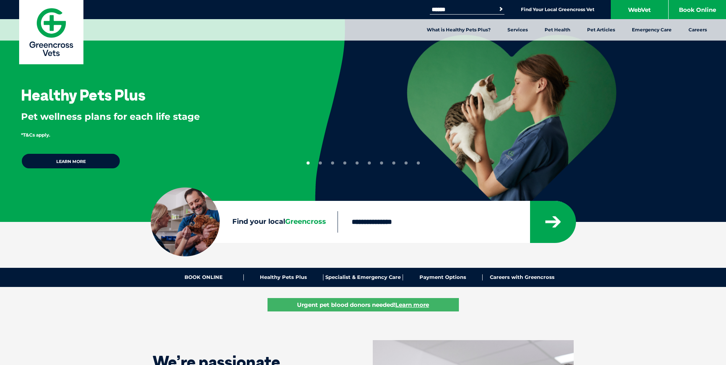  Describe the element at coordinates (155, 117) in the screenshot. I see `p: Pet wellness plans for each life stage` at that location.